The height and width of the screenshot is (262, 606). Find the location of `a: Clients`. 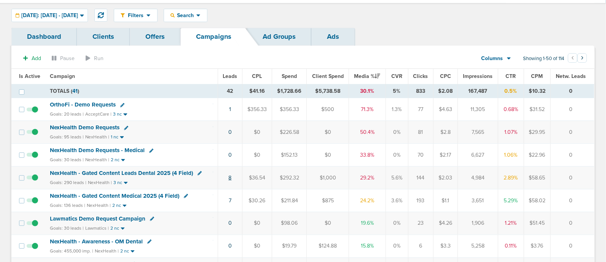

a: Clients is located at coordinates (103, 37).